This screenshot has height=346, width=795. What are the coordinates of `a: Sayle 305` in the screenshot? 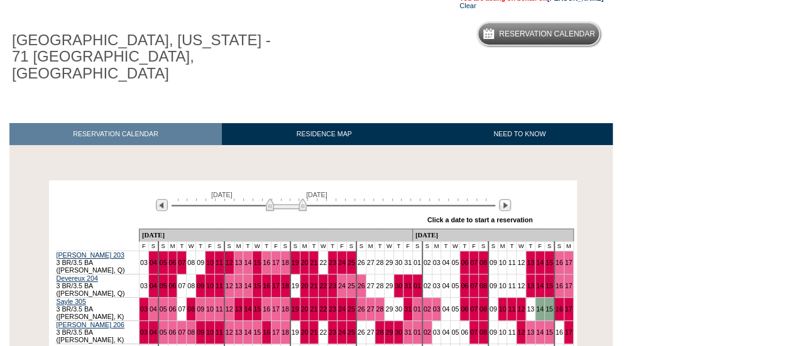 It's located at (71, 302).